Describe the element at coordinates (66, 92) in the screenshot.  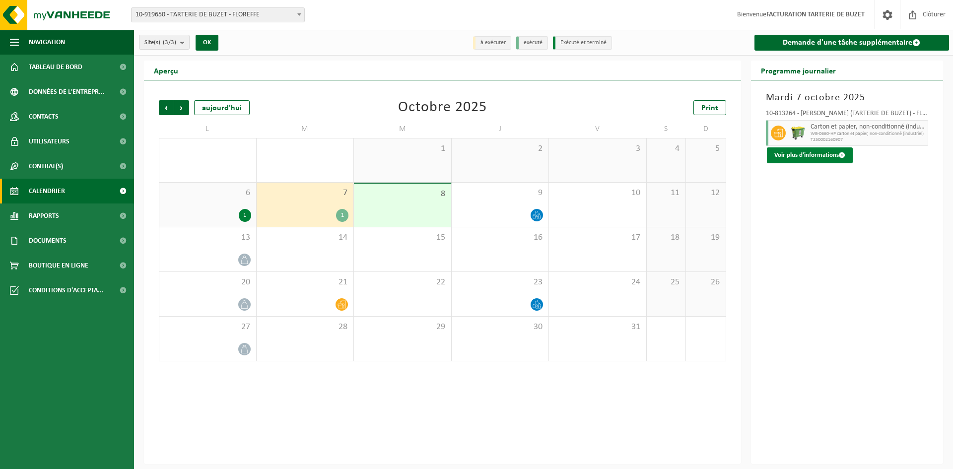
I see `span: Données de l'entrepr...` at that location.